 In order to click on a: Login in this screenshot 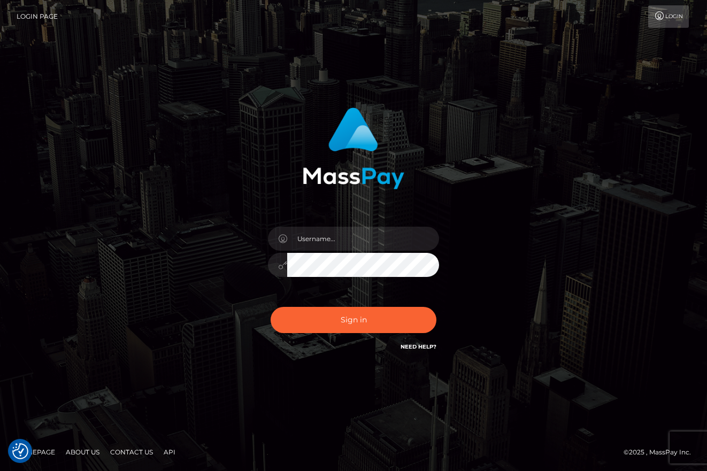, I will do `click(669, 17)`.